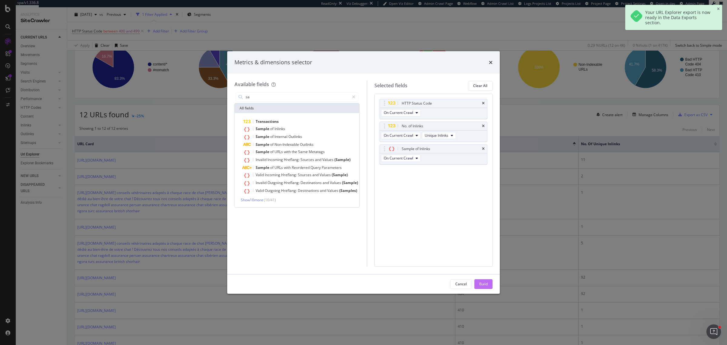 This screenshot has height=345, width=727. What do you see at coordinates (297, 108) in the screenshot?
I see `div: All fields` at bounding box center [297, 108].